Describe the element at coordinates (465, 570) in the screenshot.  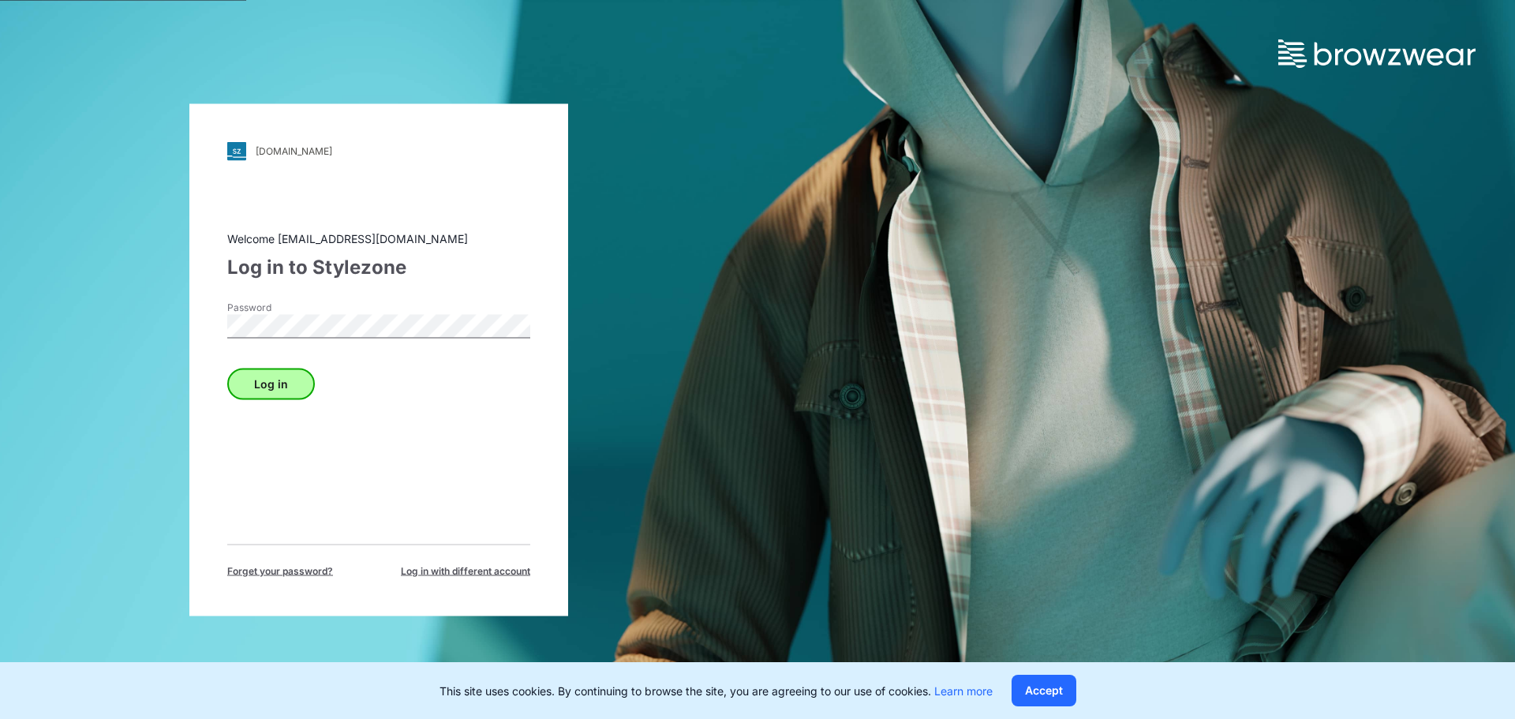
I see `span: Log in with different account` at that location.